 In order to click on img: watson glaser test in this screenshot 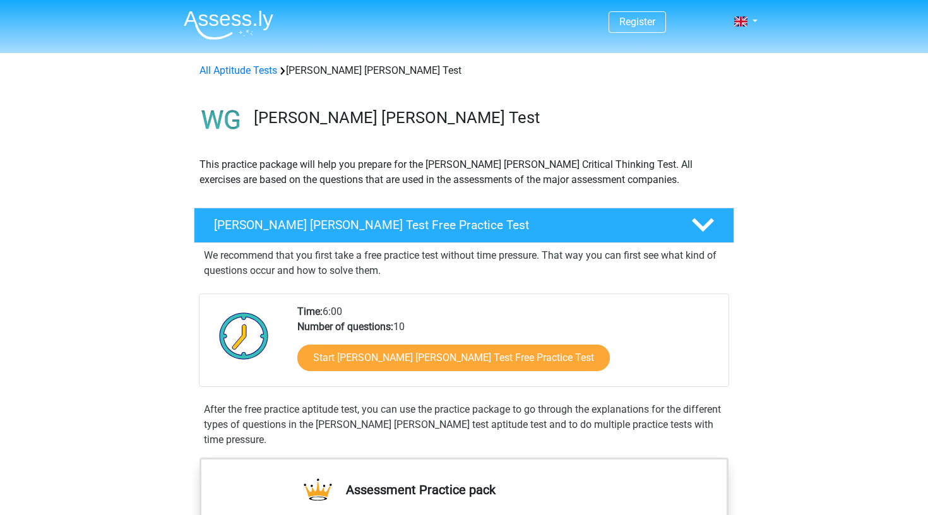, I will do `click(221, 120)`.